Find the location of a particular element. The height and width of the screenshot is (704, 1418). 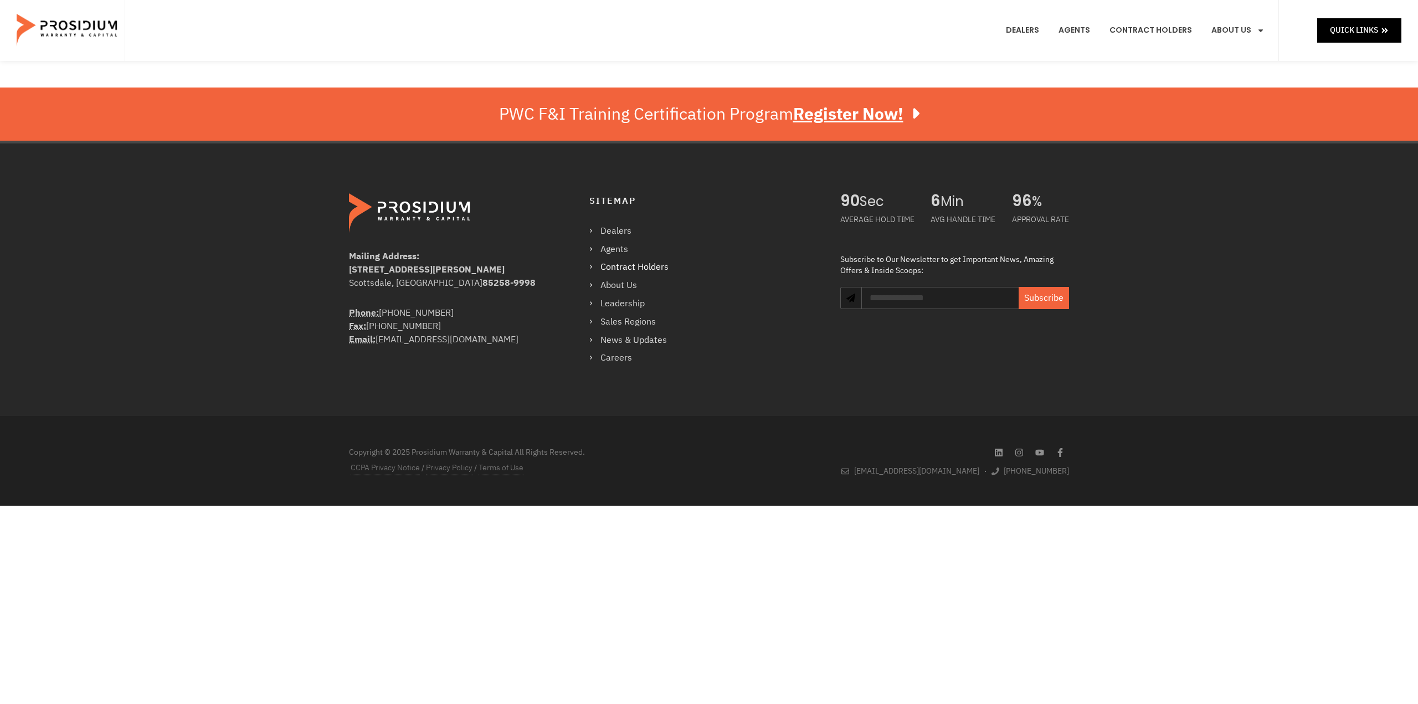

div: AVERAGE HOLD TIME is located at coordinates (877, 219).